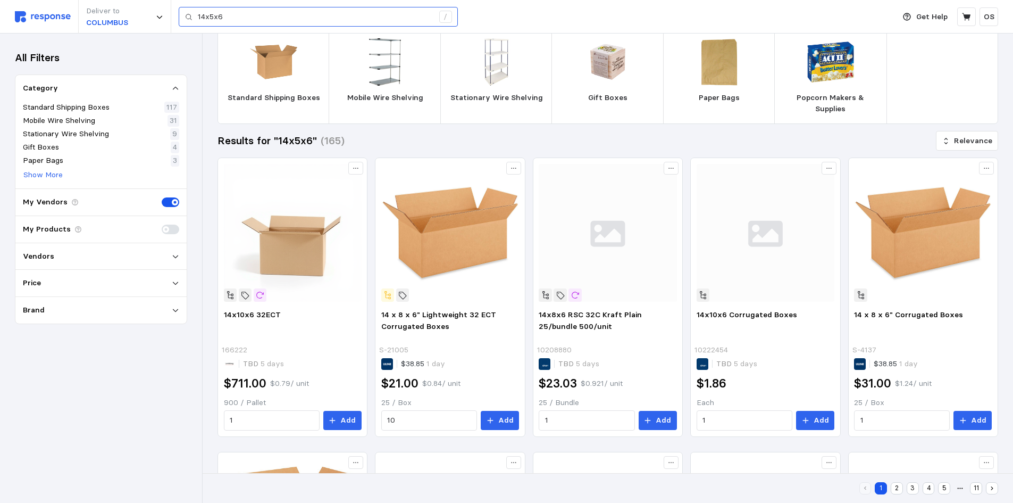 This screenshot has height=503, width=1013. Describe the element at coordinates (175, 161) in the screenshot. I see `p: 3` at that location.